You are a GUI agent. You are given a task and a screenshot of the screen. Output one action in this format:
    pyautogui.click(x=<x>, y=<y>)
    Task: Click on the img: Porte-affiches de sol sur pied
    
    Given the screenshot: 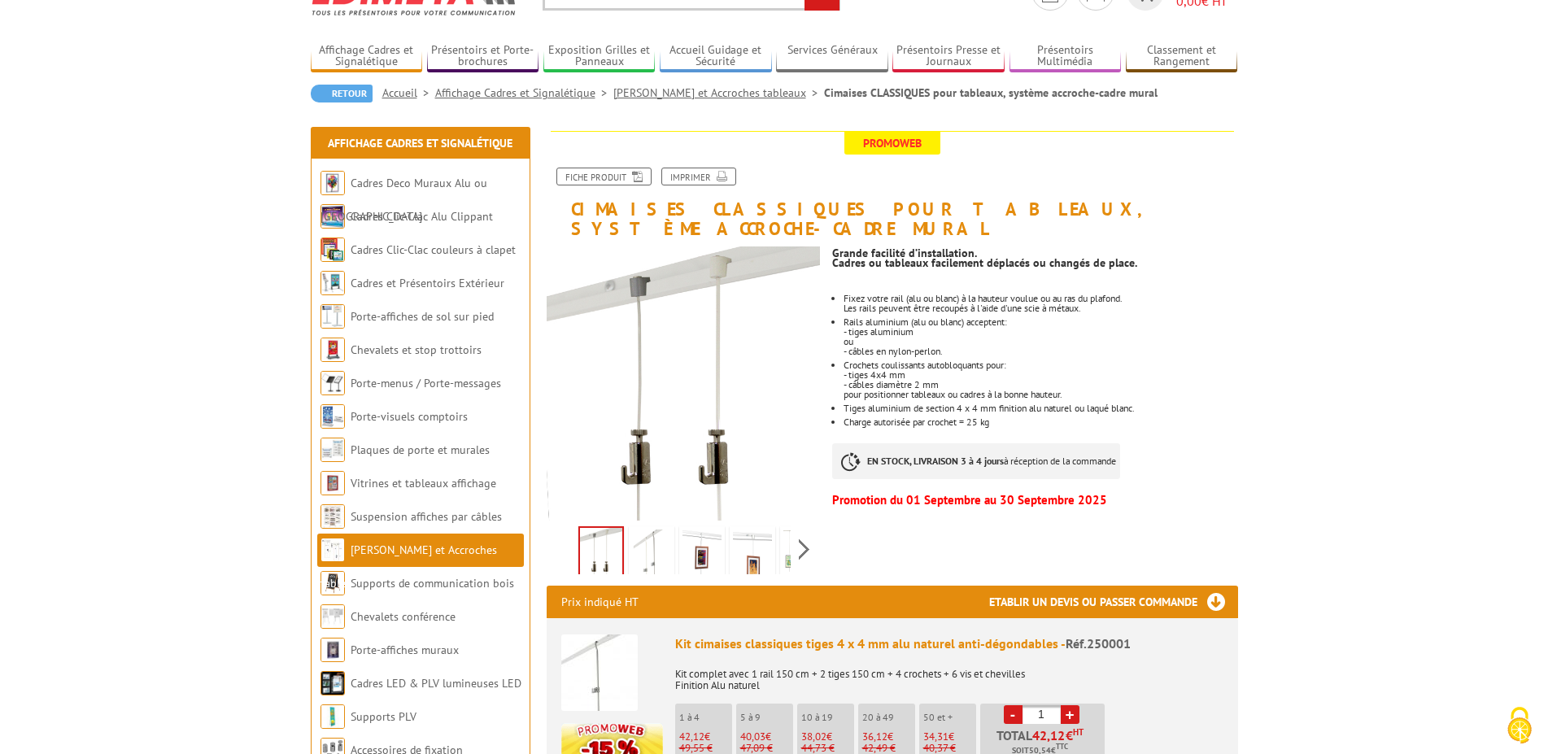 What is the action you would take?
    pyautogui.click(x=333, y=316)
    